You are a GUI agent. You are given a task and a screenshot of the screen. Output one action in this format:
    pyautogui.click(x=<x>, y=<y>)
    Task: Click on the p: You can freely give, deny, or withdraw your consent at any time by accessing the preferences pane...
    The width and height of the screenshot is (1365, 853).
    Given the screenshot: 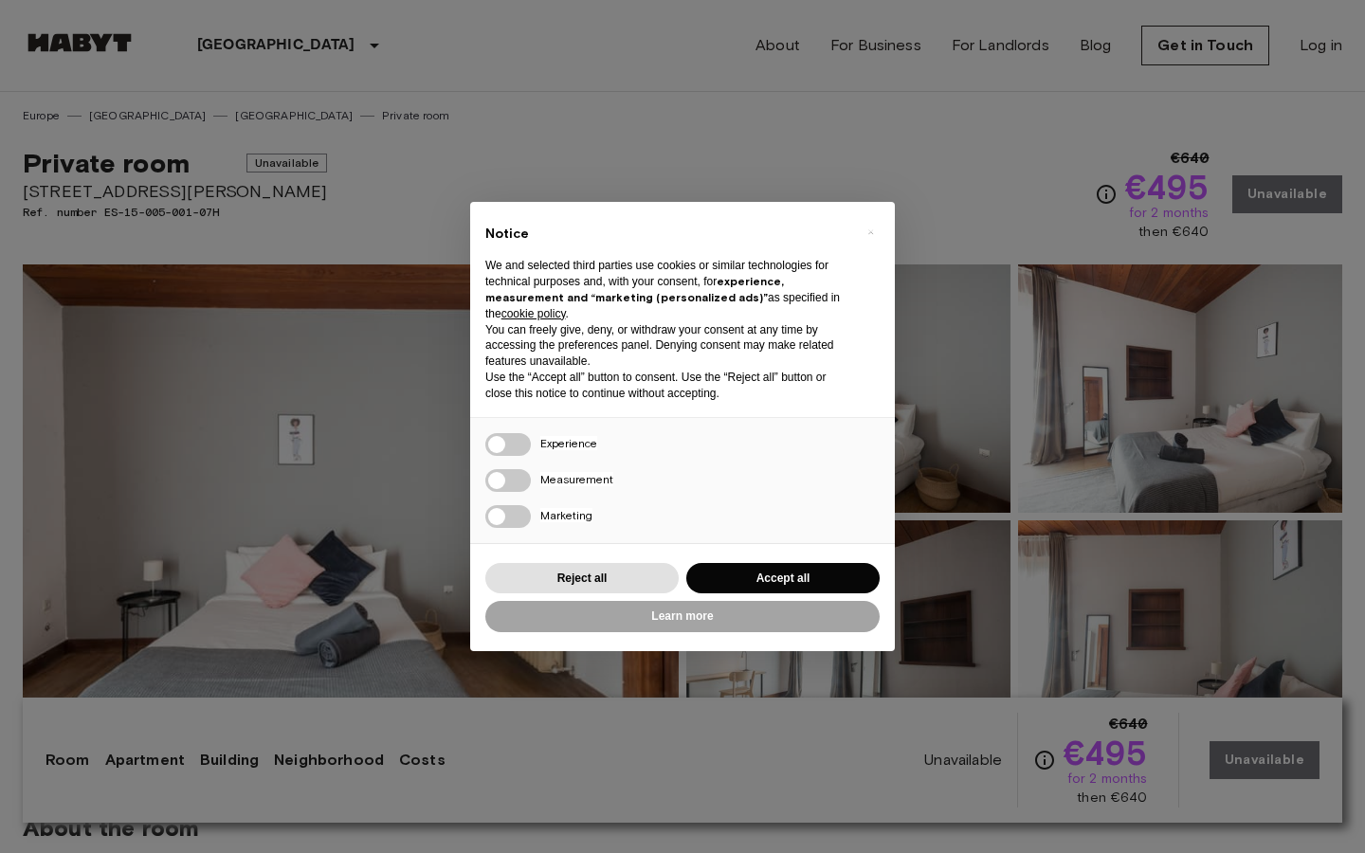 What is the action you would take?
    pyautogui.click(x=667, y=346)
    